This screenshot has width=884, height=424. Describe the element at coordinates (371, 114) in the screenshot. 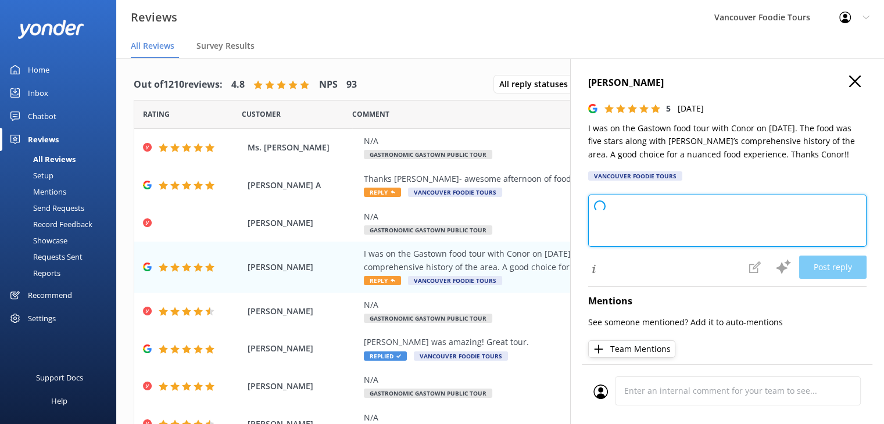

I see `span: Question` at that location.